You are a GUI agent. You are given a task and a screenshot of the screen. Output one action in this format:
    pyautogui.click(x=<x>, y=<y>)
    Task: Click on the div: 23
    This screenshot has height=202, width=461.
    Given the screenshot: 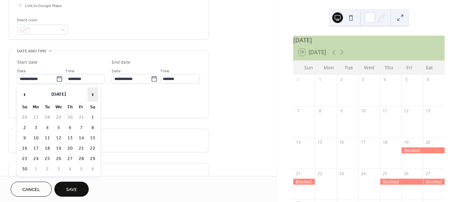 What is the action you would take?
    pyautogui.click(x=341, y=173)
    